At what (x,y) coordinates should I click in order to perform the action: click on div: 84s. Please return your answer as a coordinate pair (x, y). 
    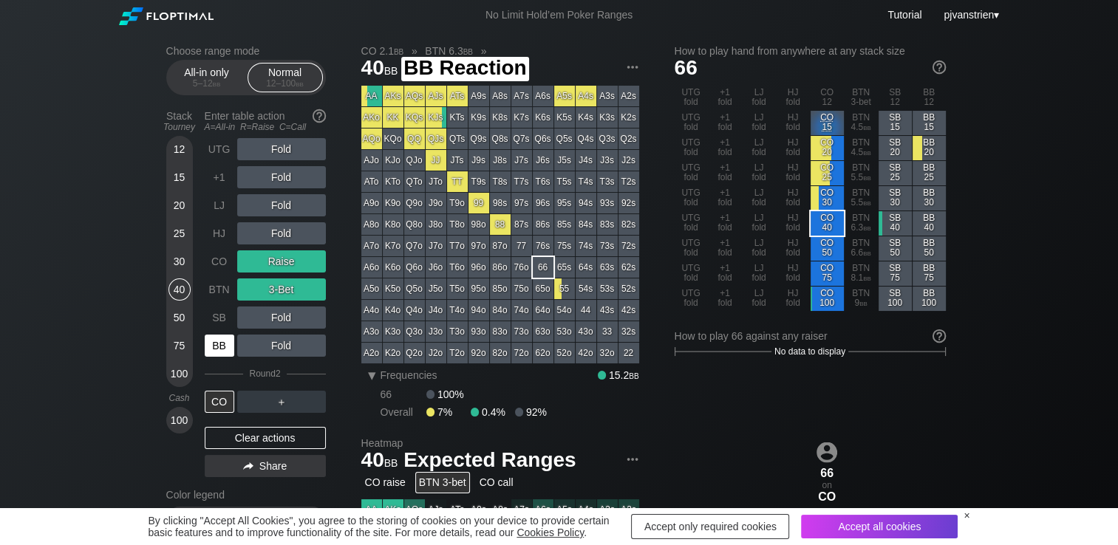
    Looking at the image, I should click on (586, 225).